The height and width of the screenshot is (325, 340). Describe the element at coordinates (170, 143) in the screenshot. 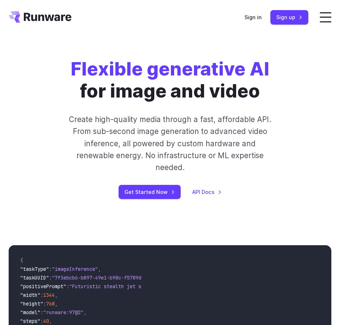

I see `p: Create high-quality media through a fast, affordable API. From sub-second image generation to adv...` at that location.